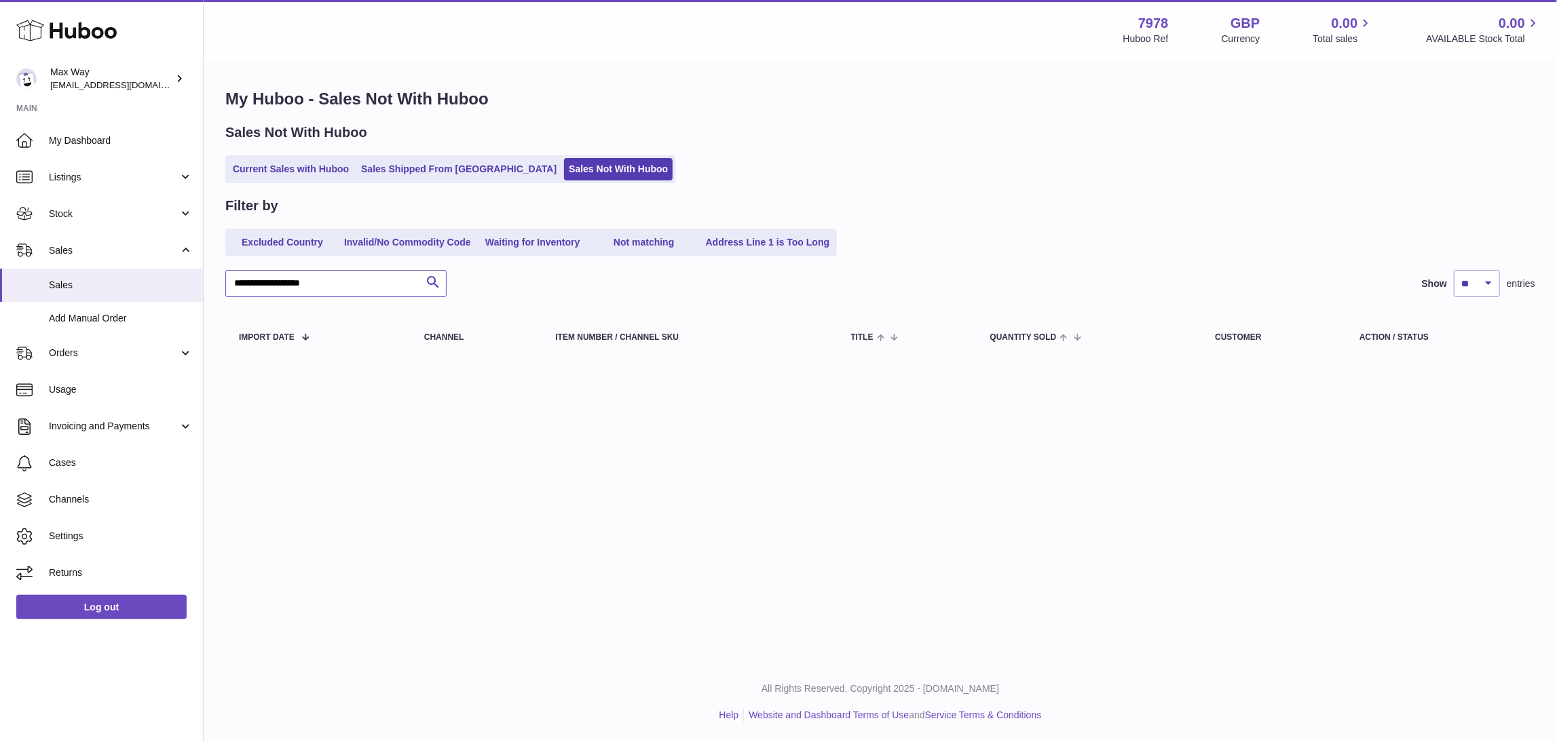 This screenshot has width=1557, height=742. Describe the element at coordinates (1342, 30) in the screenshot. I see `a: 0.00 Total sales` at that location.